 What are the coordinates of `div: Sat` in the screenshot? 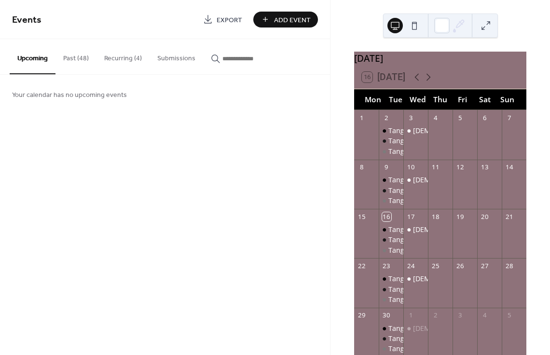 It's located at (485, 99).